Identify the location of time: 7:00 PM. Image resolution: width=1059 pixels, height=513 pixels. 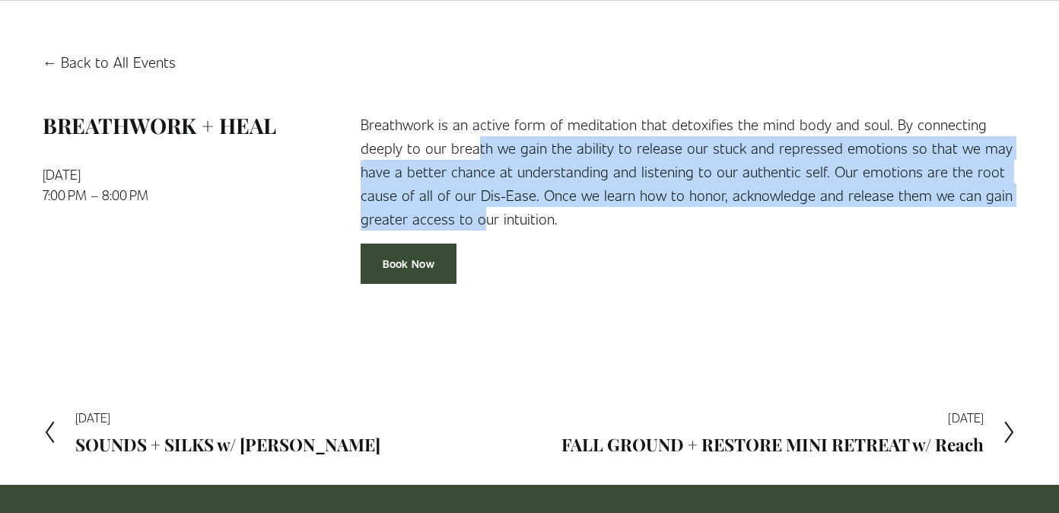
(65, 195).